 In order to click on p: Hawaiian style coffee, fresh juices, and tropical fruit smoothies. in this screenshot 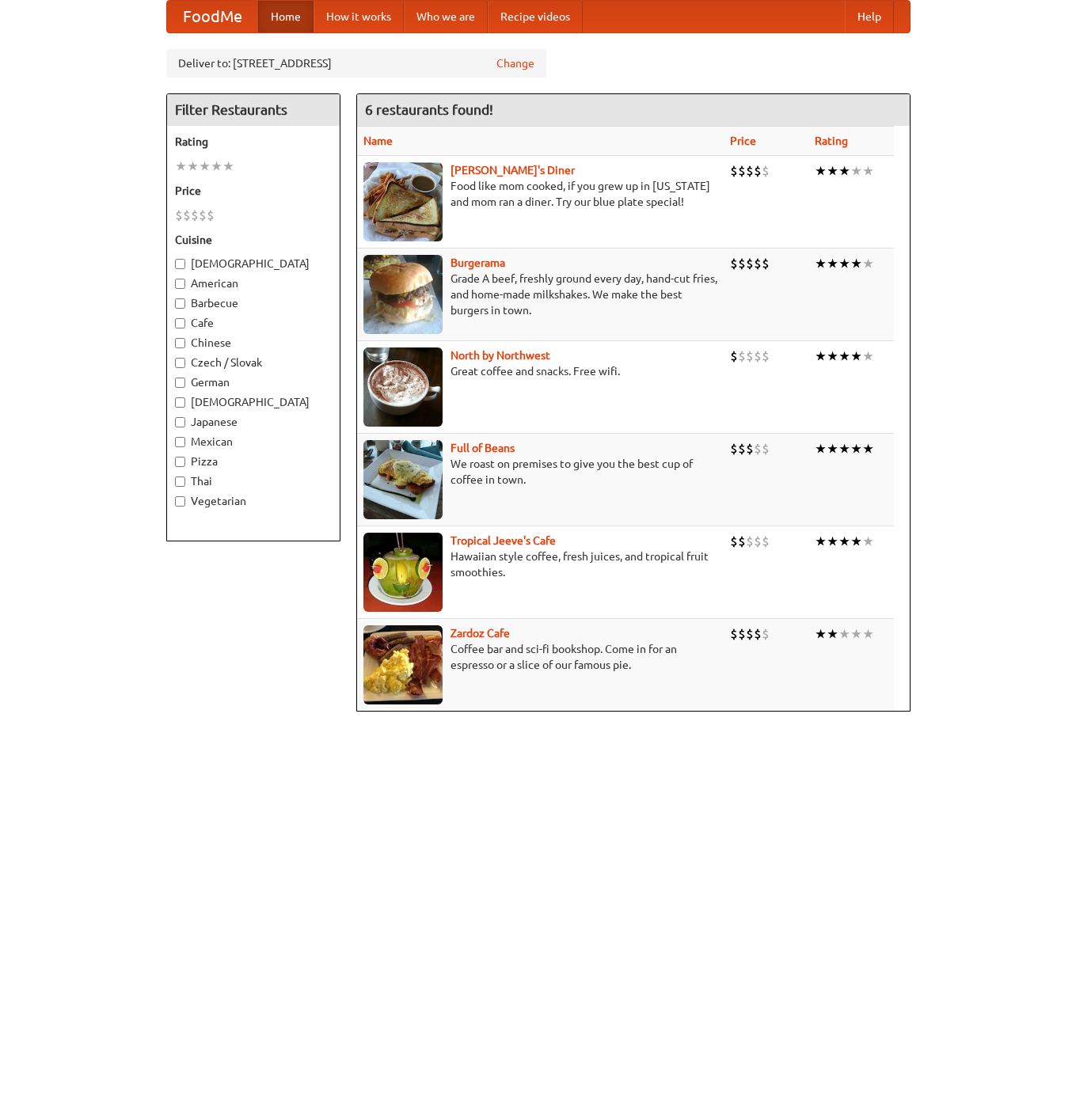, I will do `click(540, 565)`.